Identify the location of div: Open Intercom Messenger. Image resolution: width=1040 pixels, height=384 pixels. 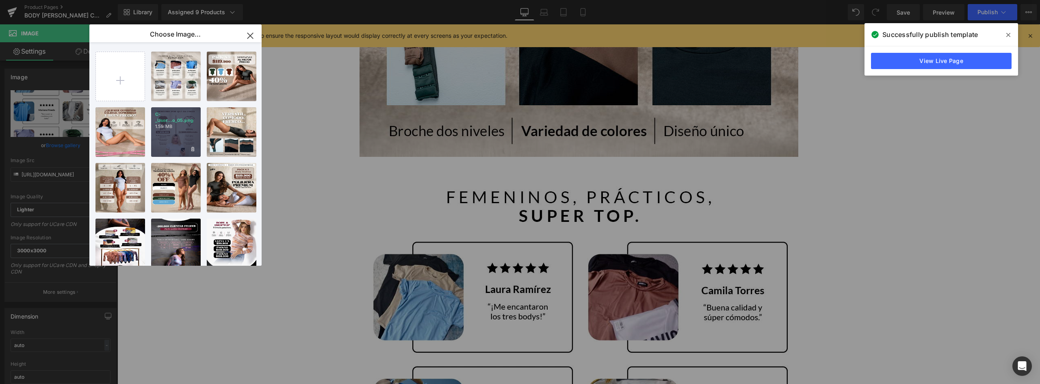
(1022, 366).